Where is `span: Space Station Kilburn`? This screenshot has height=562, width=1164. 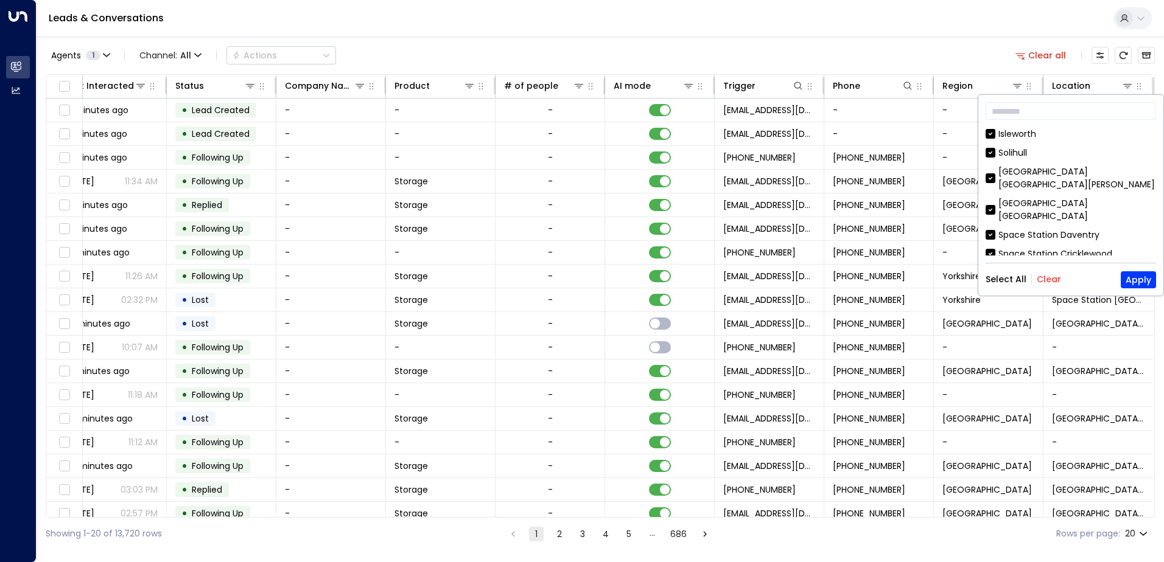 span: Space Station Kilburn is located at coordinates (1098, 324).